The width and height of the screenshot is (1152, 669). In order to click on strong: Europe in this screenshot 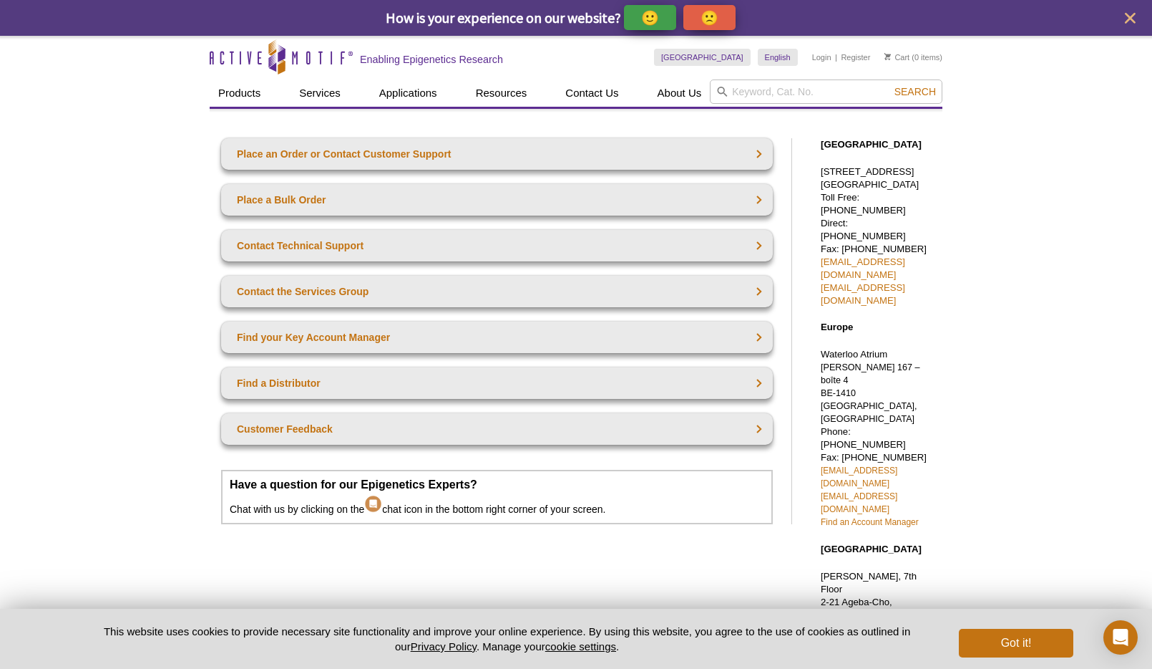, I will do `click(837, 326)`.